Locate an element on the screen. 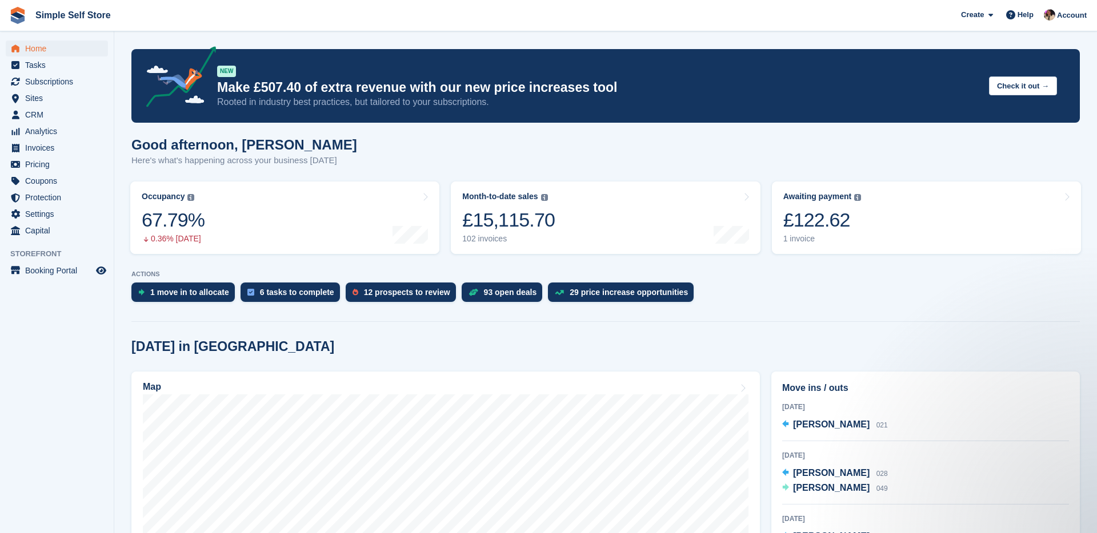  div: £15,115.70 is located at coordinates (508, 220).